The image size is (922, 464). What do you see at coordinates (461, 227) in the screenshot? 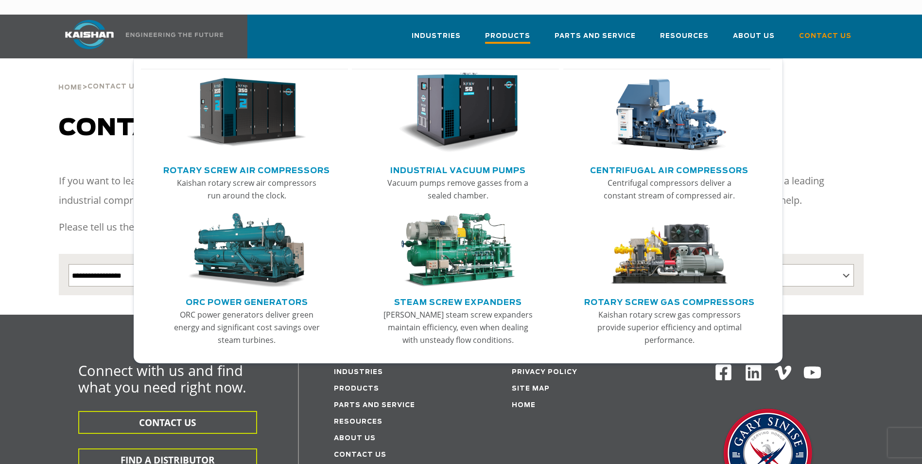
I see `p: Please tell us the nature of your inquiry.` at bounding box center [461, 227].